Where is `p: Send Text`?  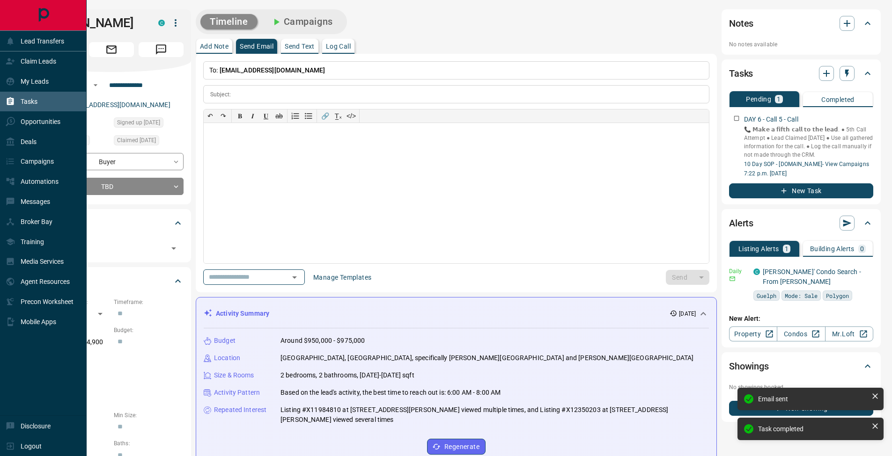
p: Send Text is located at coordinates (300, 46).